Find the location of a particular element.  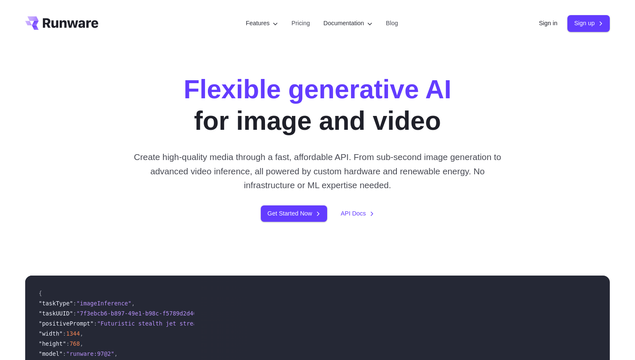

span: 768 is located at coordinates (75, 344).